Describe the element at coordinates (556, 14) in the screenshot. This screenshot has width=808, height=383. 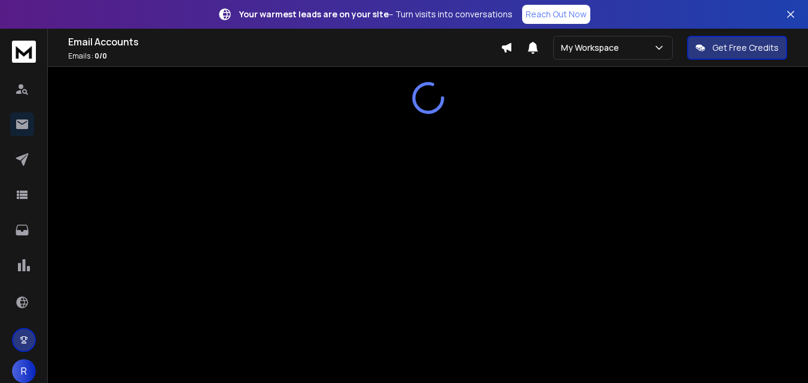
I see `p: Reach Out Now` at that location.